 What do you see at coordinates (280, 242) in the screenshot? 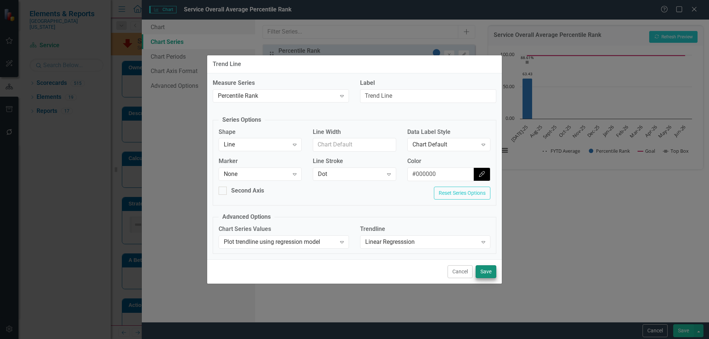
I see `div: Plot trendline using regression model` at bounding box center [280, 242].